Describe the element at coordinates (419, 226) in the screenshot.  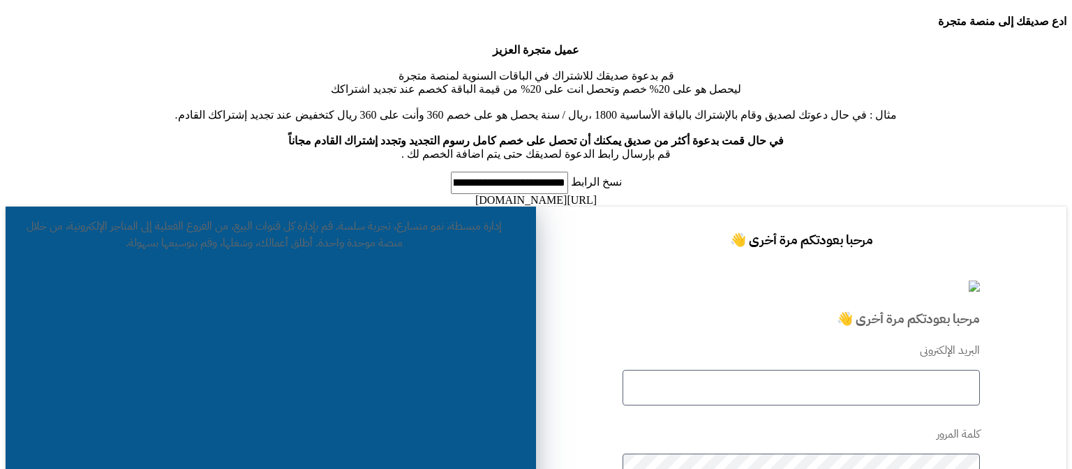
I see `span: إدارة مبسطة، نمو متسارع، تجربة سلسة.` at that location.